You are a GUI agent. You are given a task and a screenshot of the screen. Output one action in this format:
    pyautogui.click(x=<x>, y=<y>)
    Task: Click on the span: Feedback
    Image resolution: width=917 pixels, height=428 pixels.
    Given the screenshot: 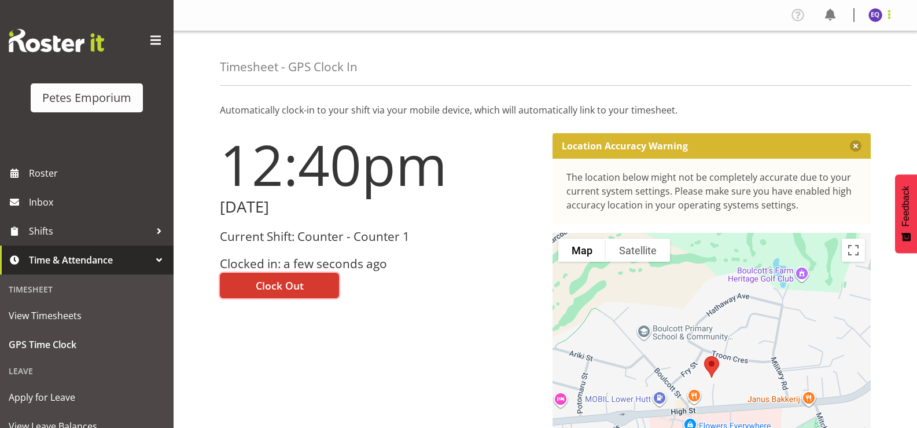 What is the action you would take?
    pyautogui.click(x=906, y=206)
    